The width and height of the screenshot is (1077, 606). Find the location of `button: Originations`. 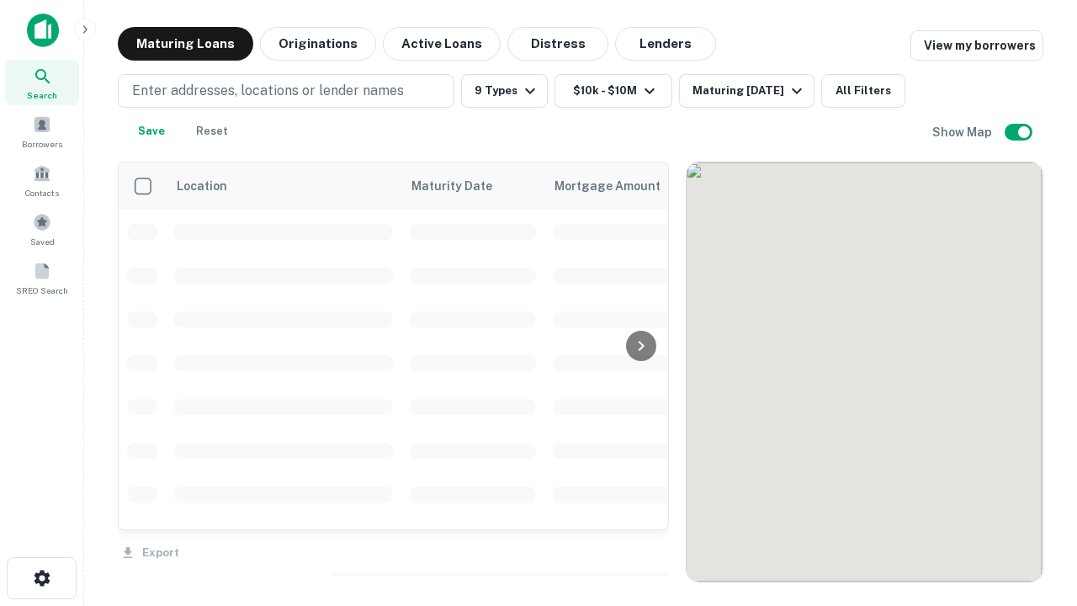

button: Originations is located at coordinates (318, 44).